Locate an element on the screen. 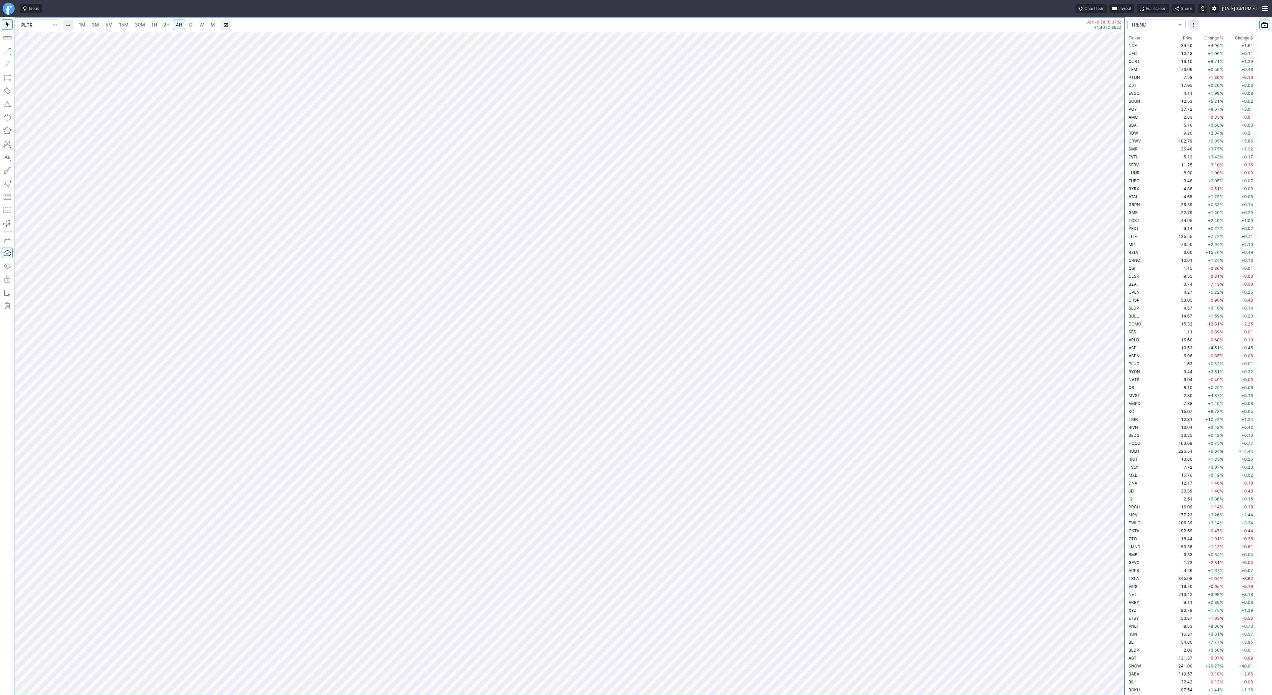 The width and height of the screenshot is (1272, 695). span: +0.11 is located at coordinates (1247, 53).